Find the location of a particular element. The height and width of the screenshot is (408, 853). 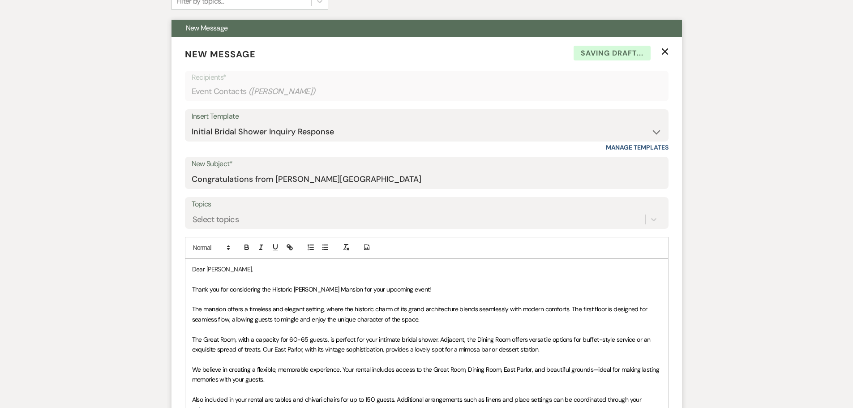

span: The Great Room, with a capacity for 60-65 guests, is perfect for your intimate bridal shower. Adj... is located at coordinates (422, 344).